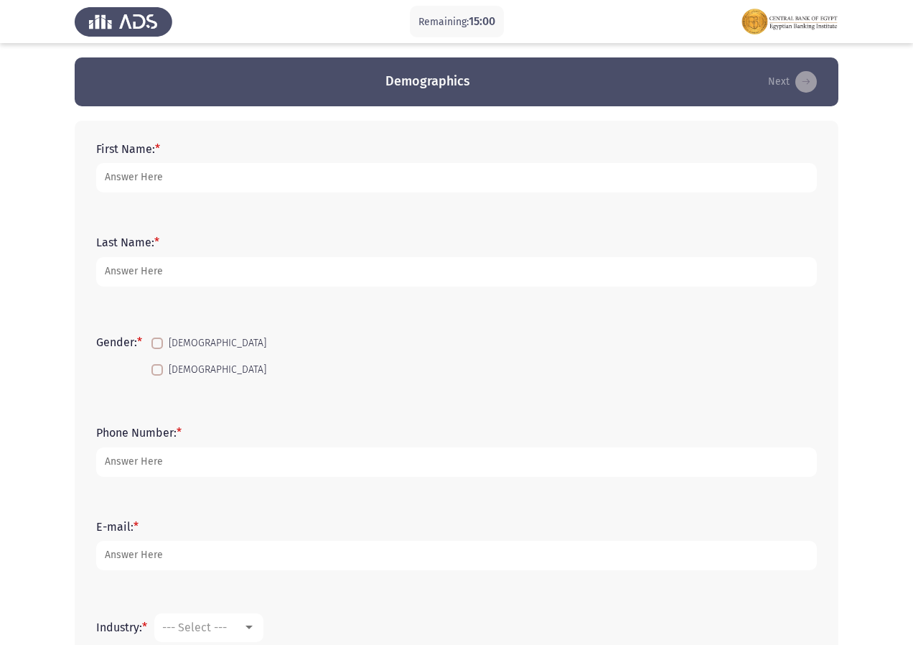 The width and height of the screenshot is (913, 645). I want to click on button: load next page, so click(793, 82).